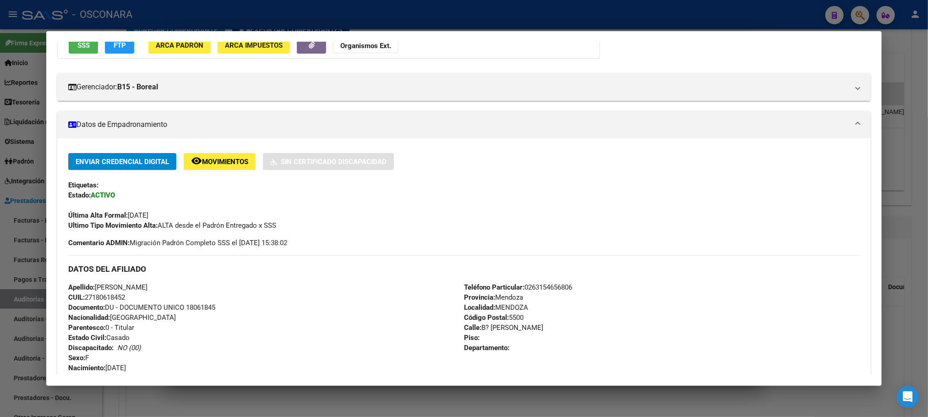 This screenshot has height=417, width=928. What do you see at coordinates (480, 308) in the screenshot?
I see `strong: Localidad:` at bounding box center [480, 308].